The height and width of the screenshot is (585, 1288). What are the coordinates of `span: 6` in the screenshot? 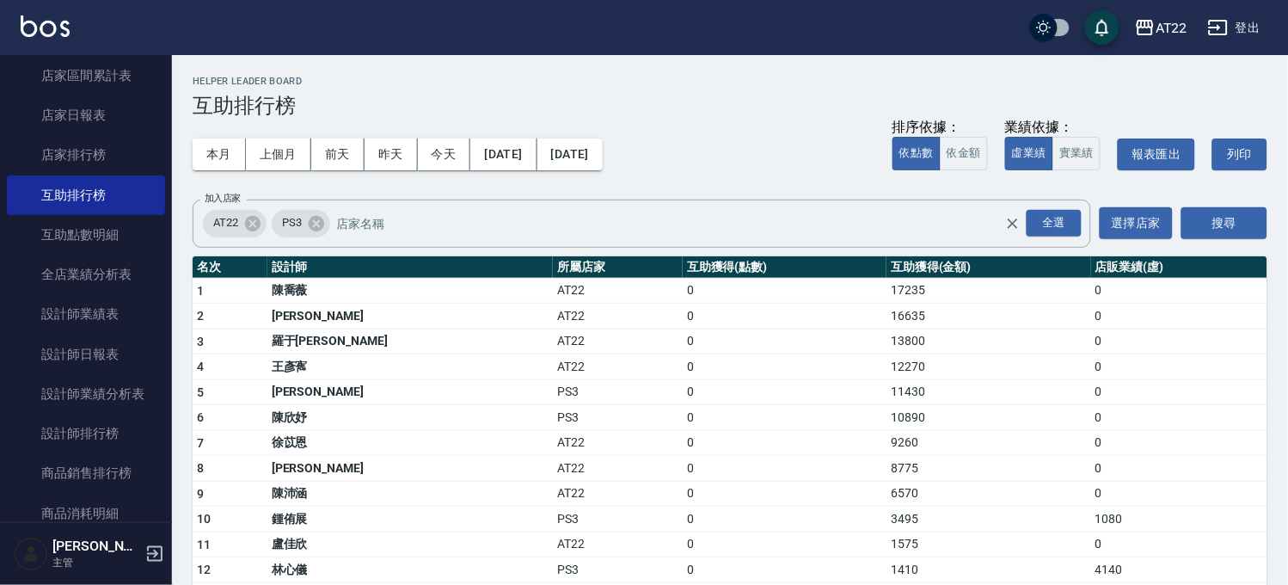 It's located at (200, 417).